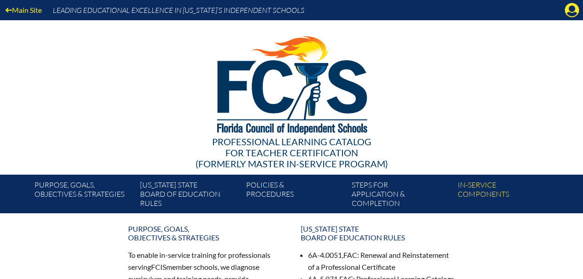 The height and width of the screenshot is (279, 583). Describe the element at coordinates (23, 10) in the screenshot. I see `a: Main Site` at that location.